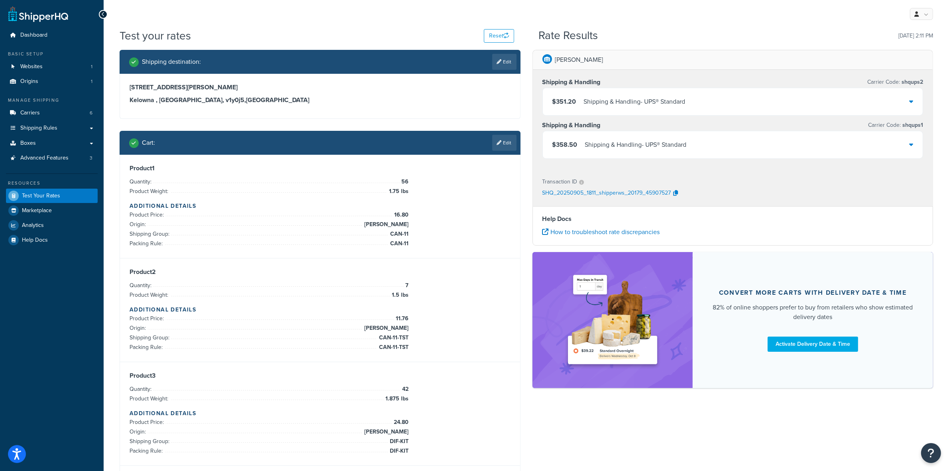 Image resolution: width=949 pixels, height=471 pixels. Describe the element at coordinates (320, 272) in the screenshot. I see `h3: Product 2` at that location.